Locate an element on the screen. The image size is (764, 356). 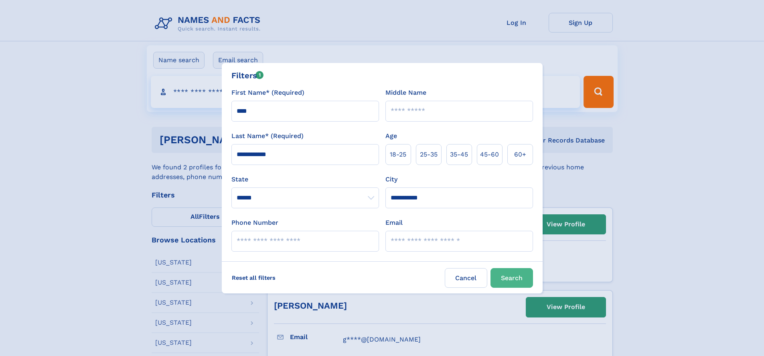
label: City is located at coordinates (391, 179).